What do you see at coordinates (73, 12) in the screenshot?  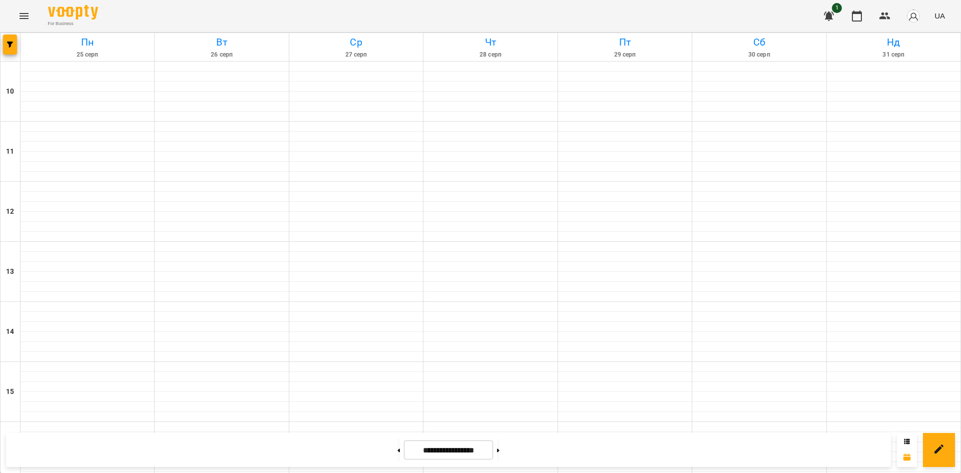 I see `img: Voopty Logo` at bounding box center [73, 12].